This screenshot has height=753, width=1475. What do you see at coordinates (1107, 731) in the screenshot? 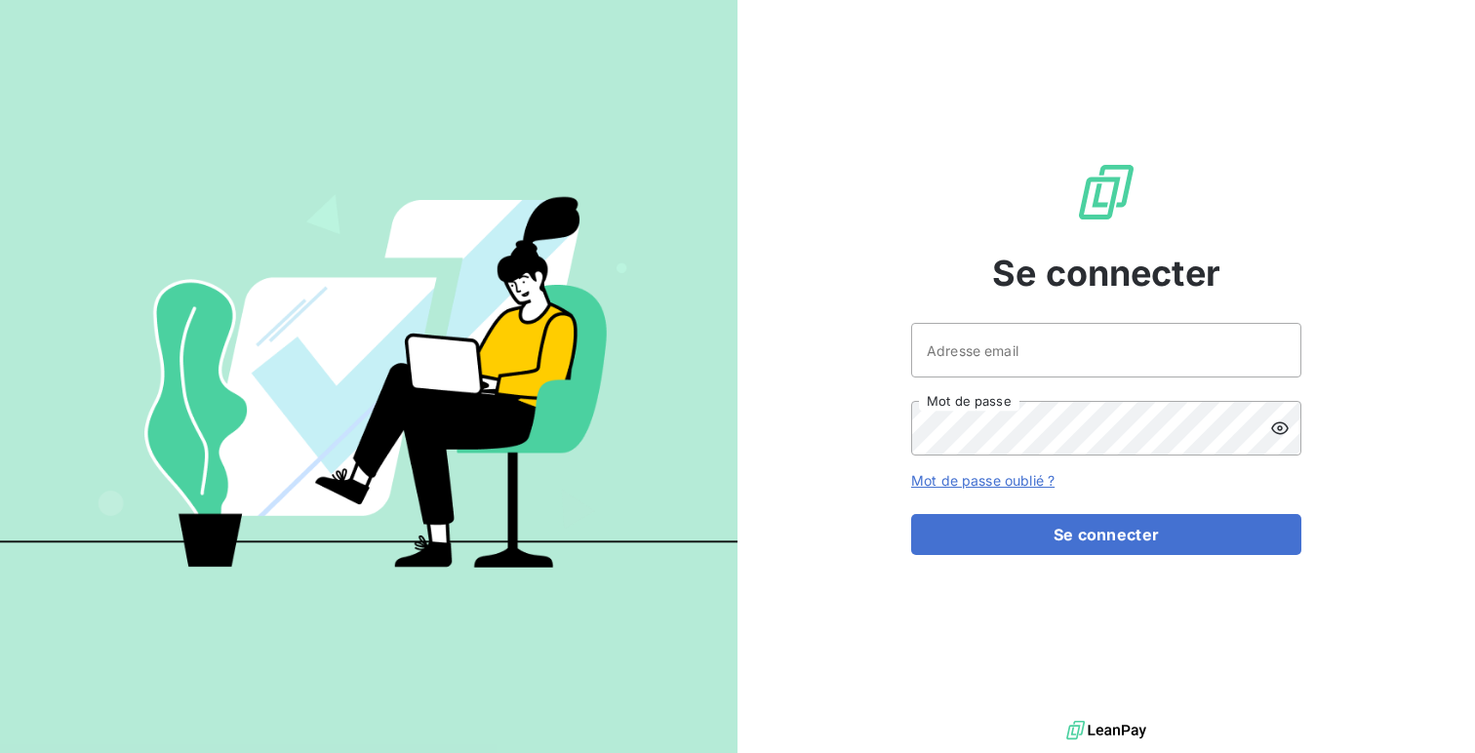
I see `img: logo` at bounding box center [1107, 731].